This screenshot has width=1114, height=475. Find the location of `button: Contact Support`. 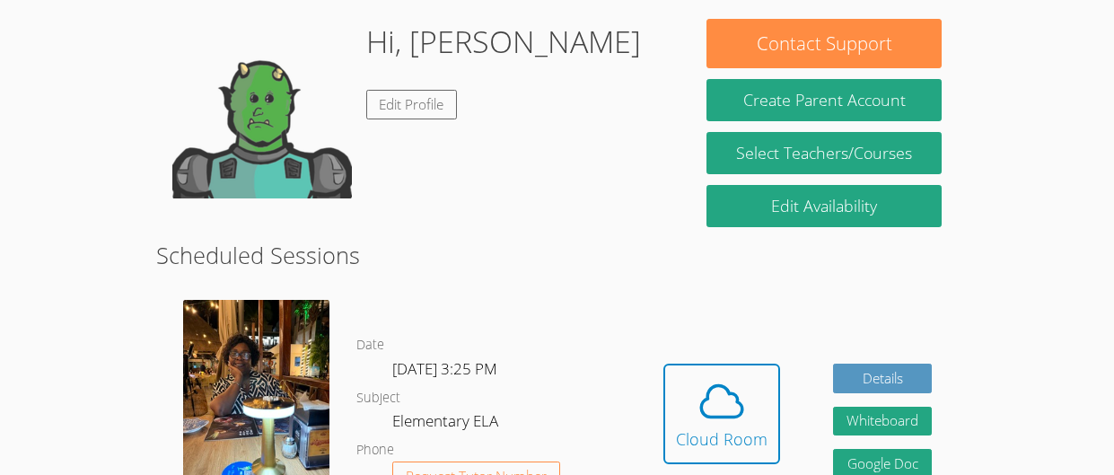

button: Contact Support is located at coordinates (824, 43).